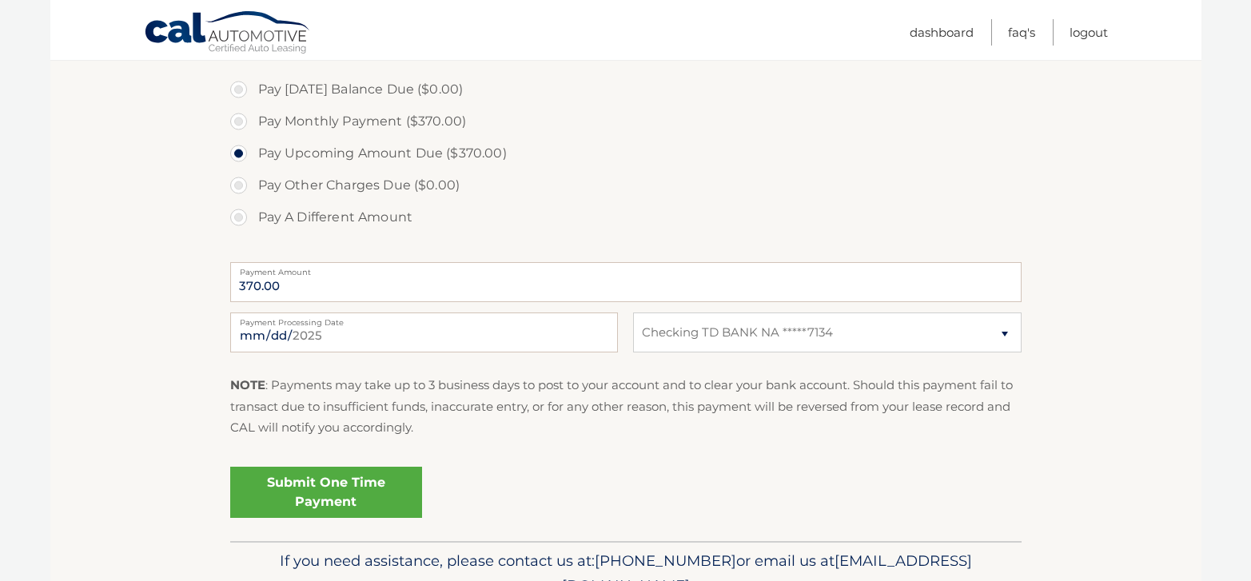 This screenshot has height=581, width=1251. I want to click on strong: NOTE, so click(248, 385).